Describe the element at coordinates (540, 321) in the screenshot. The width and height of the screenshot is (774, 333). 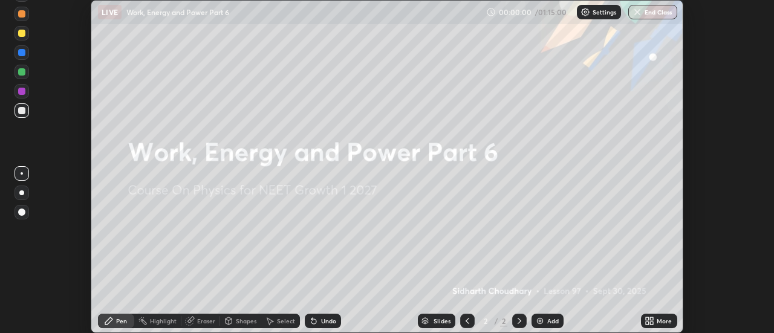
I see `img: add-slide-button` at that location.